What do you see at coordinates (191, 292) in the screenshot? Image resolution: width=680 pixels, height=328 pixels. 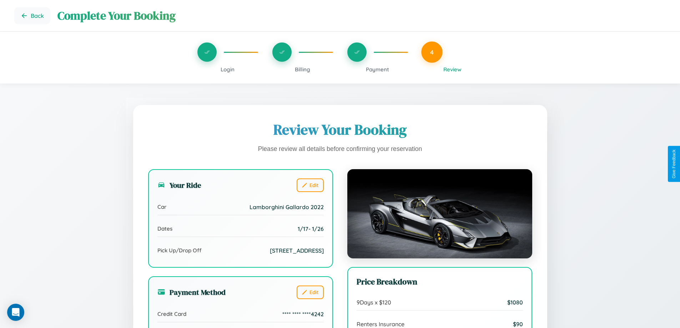 I see `h3: Payment Method` at bounding box center [191, 292].